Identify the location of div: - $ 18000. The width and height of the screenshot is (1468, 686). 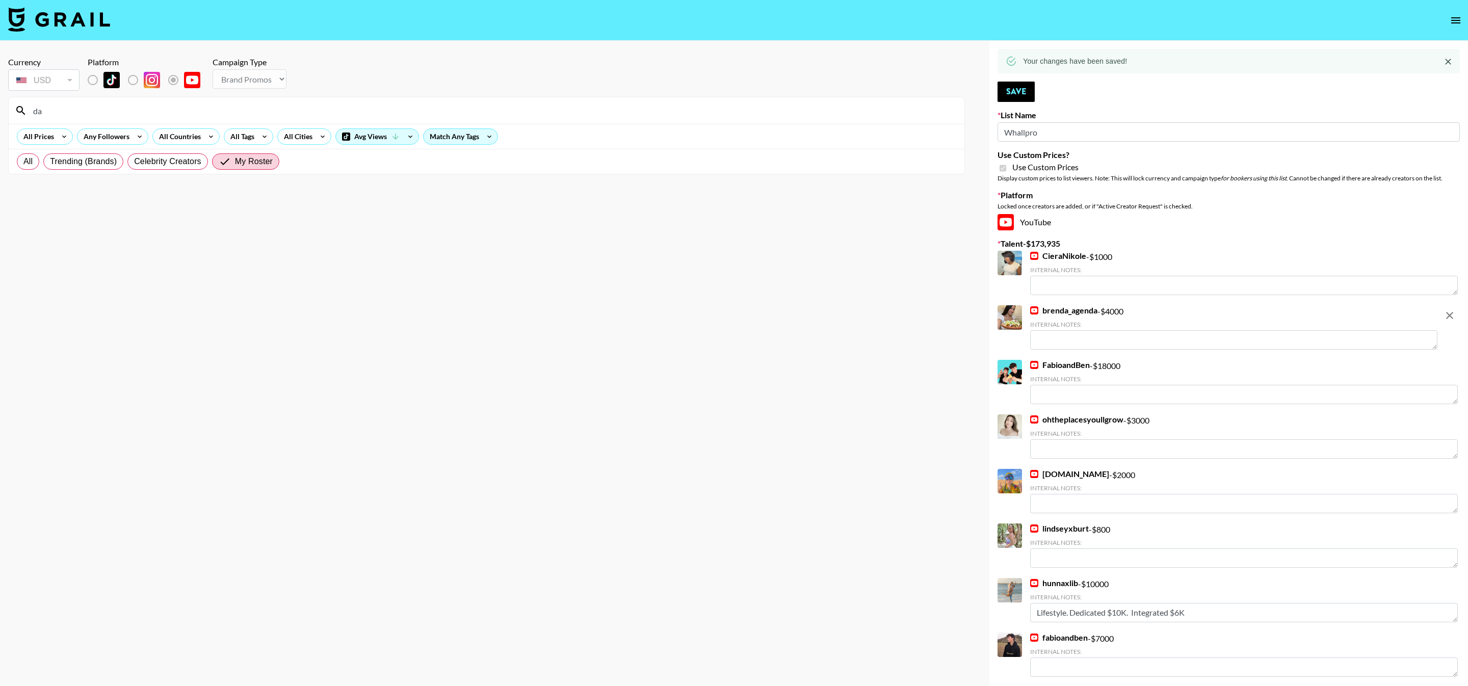
(1243, 382).